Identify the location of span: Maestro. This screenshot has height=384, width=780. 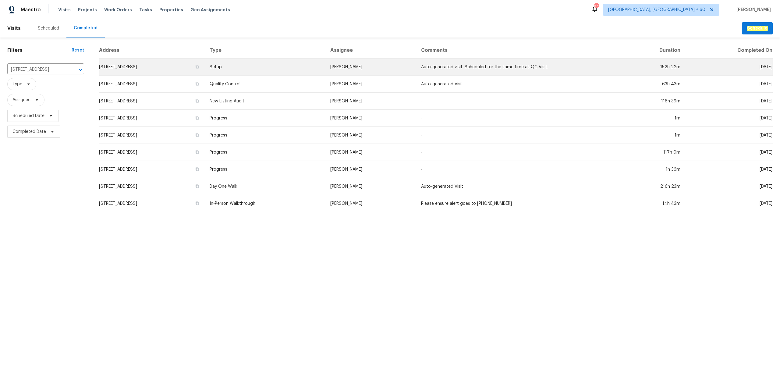
(31, 10).